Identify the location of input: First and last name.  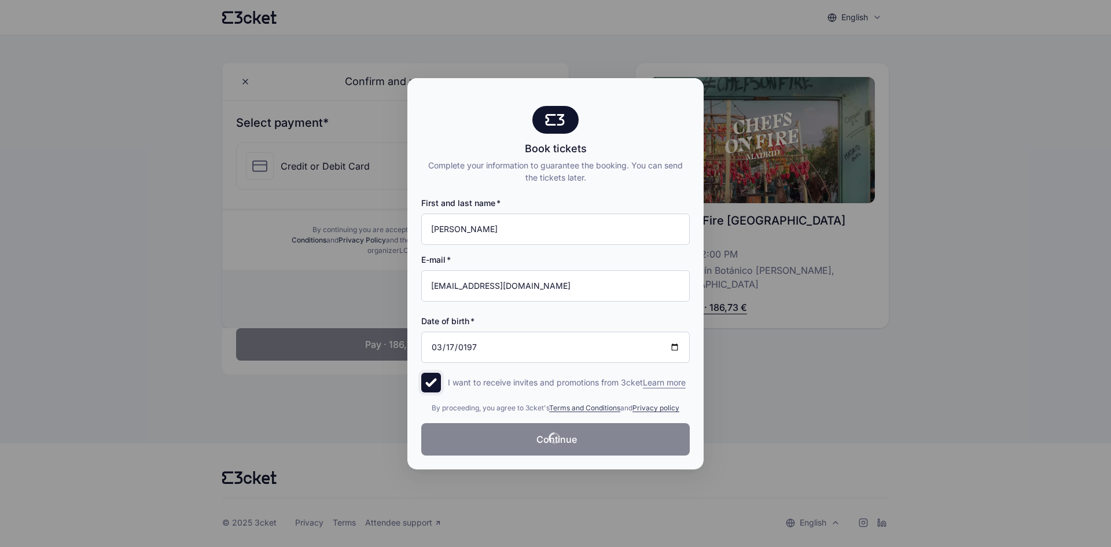
(555, 229).